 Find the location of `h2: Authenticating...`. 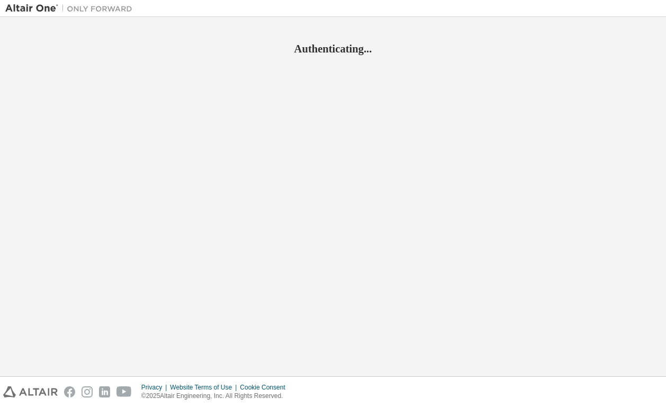

h2: Authenticating... is located at coordinates (333, 49).